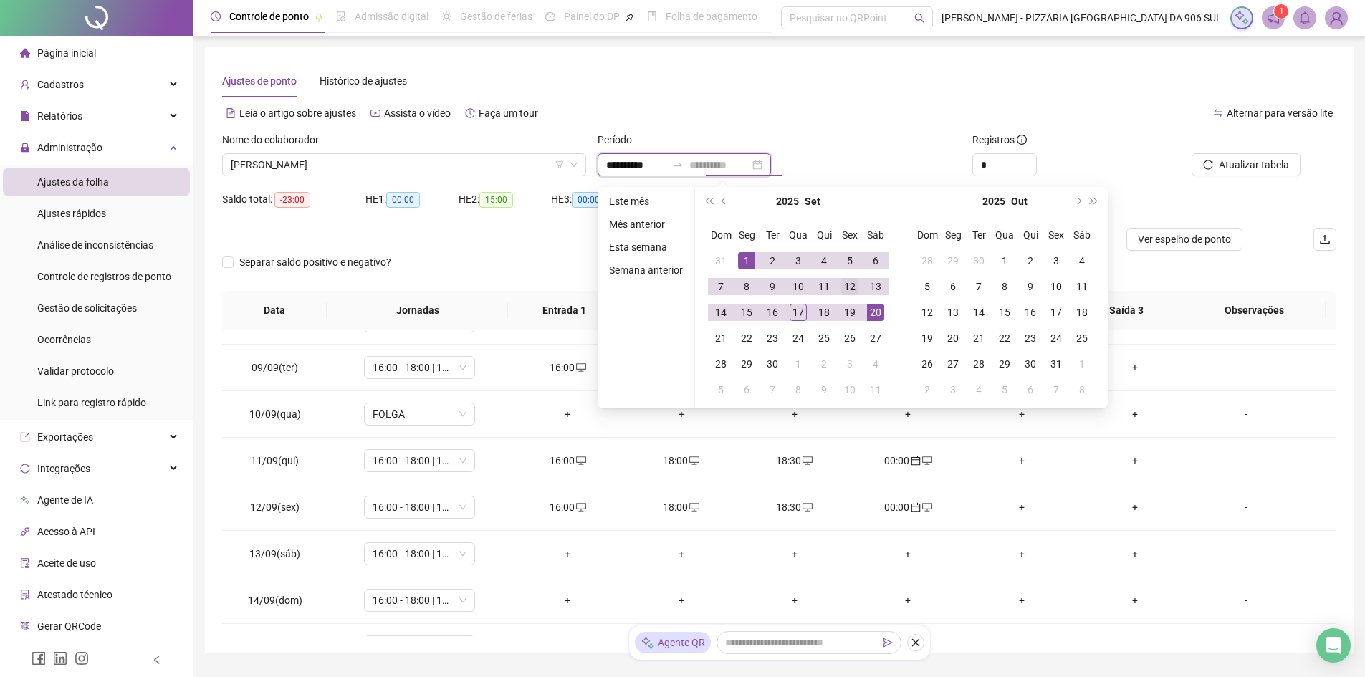  I want to click on span: Assista o vídeo, so click(417, 113).